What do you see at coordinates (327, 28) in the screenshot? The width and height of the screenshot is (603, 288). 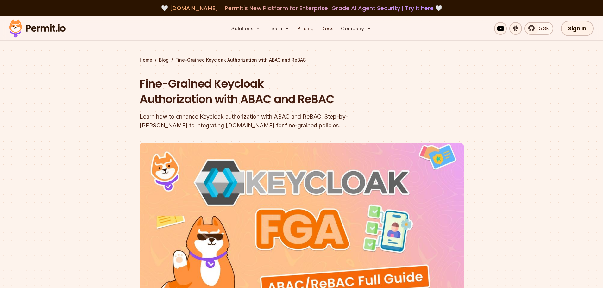 I see `a: Docs` at bounding box center [327, 28].